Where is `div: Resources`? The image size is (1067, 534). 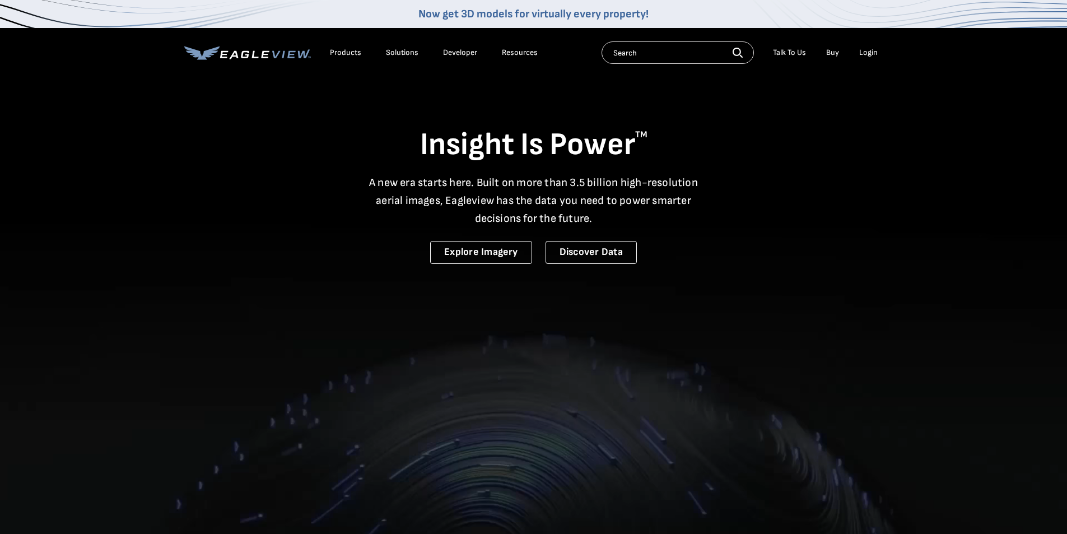 div: Resources is located at coordinates (520, 53).